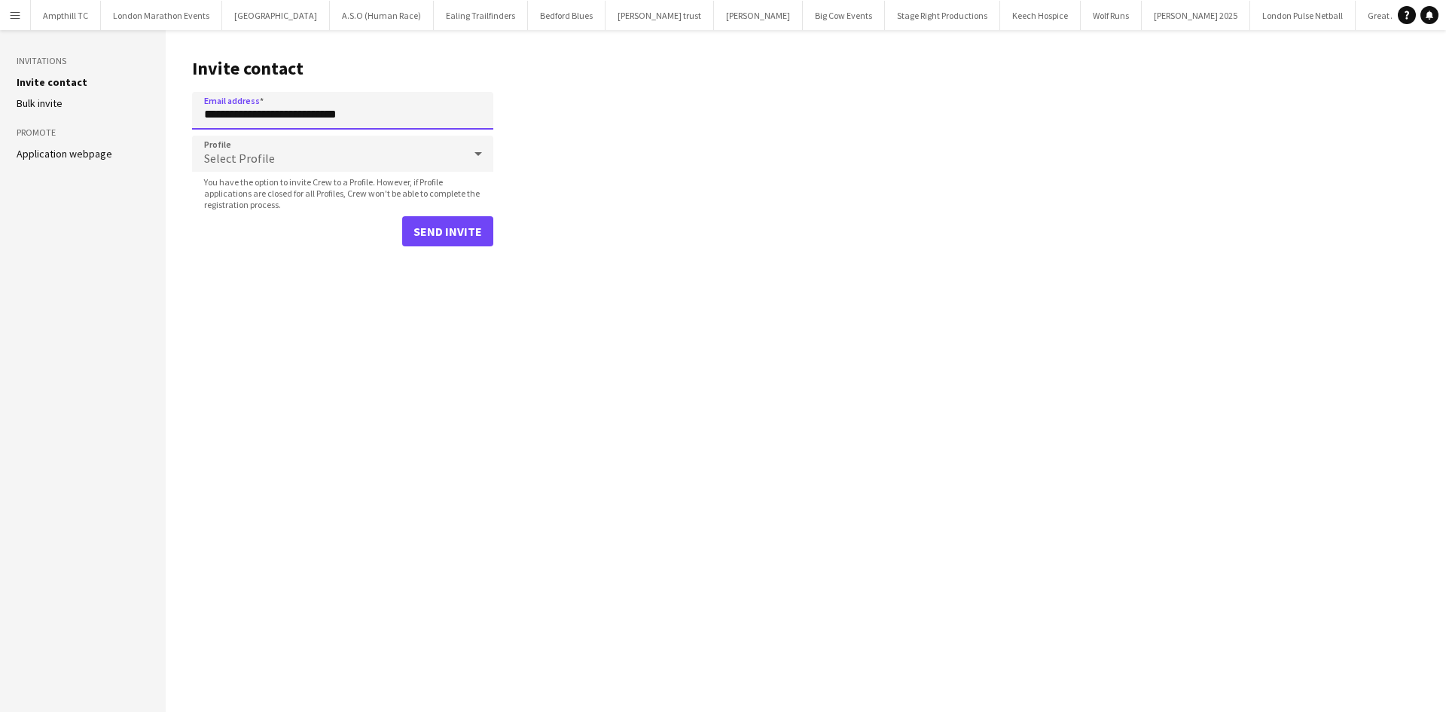 Image resolution: width=1446 pixels, height=712 pixels. I want to click on a: Application webpage, so click(64, 154).